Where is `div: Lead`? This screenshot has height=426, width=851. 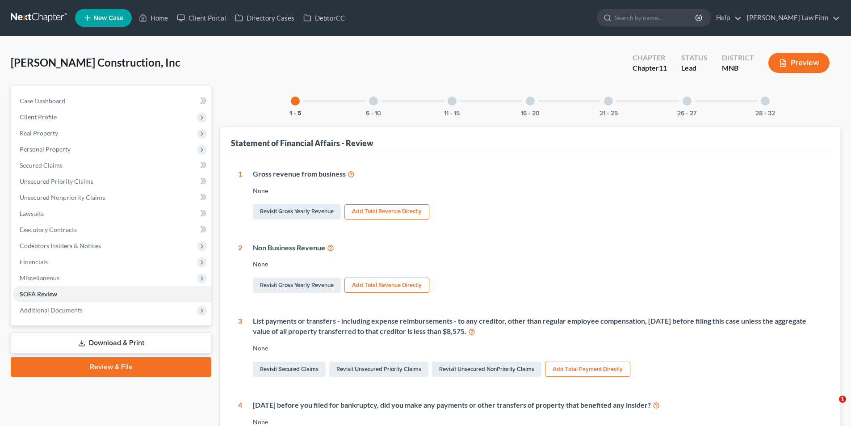
div: Lead is located at coordinates (695, 68).